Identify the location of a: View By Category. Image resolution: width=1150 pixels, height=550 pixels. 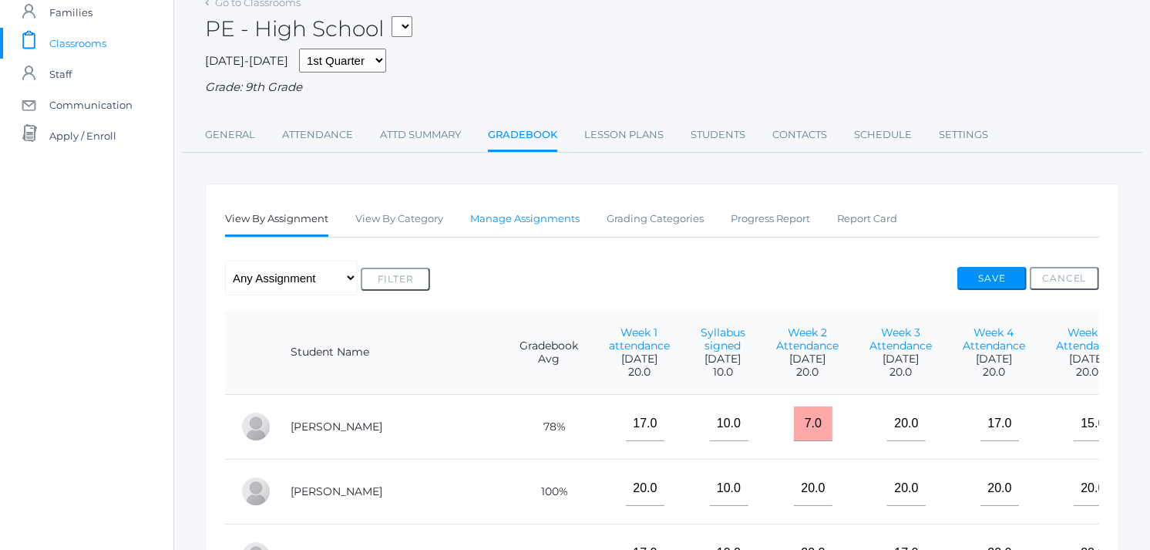
(399, 219).